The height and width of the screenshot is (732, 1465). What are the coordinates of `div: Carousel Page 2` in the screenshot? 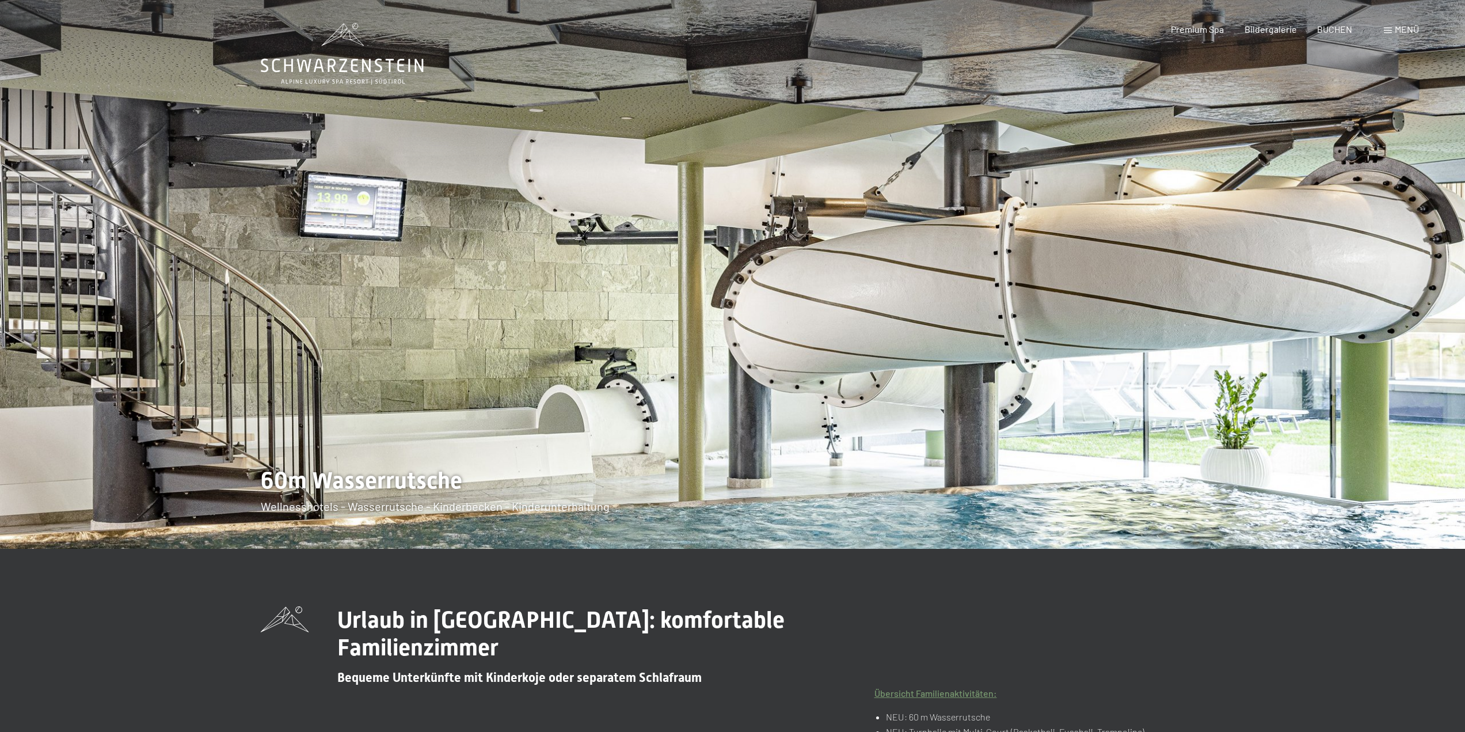 It's located at (1329, 511).